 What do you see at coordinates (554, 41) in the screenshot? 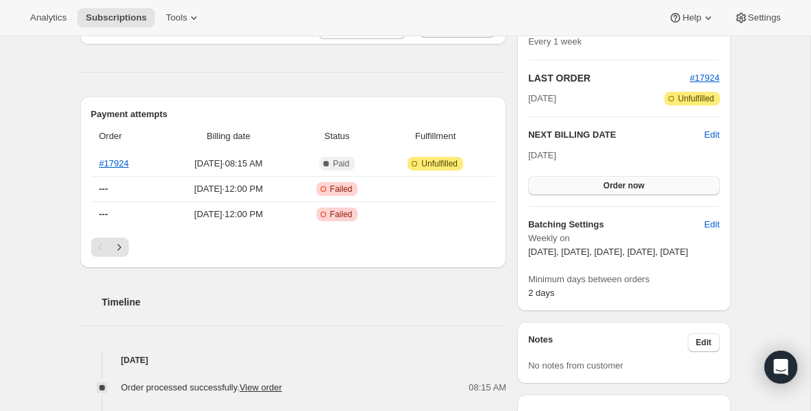
I see `span: Every 1 week` at bounding box center [554, 41].